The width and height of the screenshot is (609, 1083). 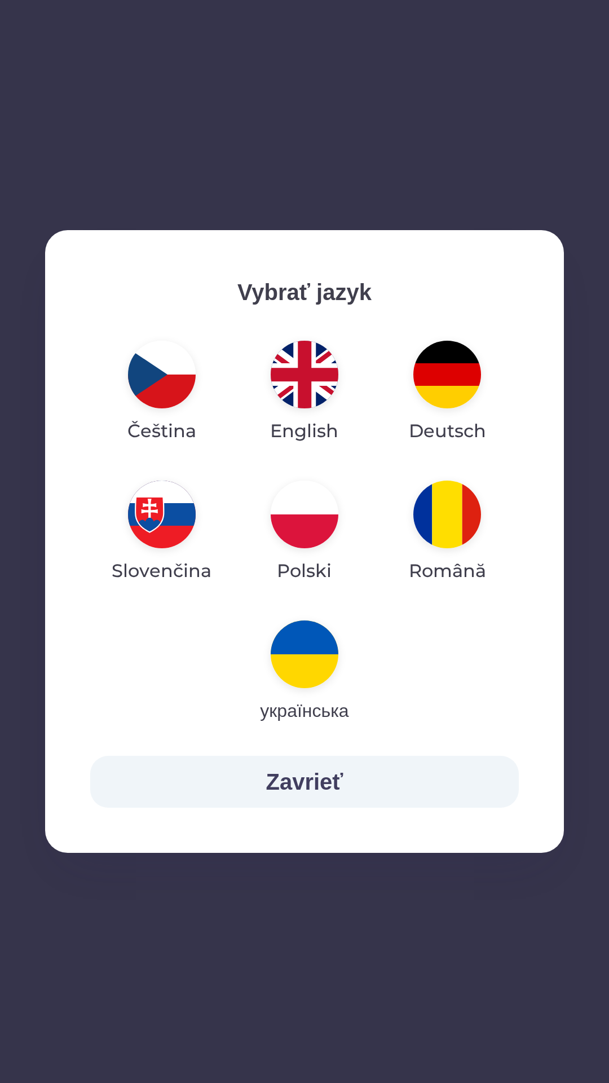 I want to click on button: Polski, so click(x=305, y=533).